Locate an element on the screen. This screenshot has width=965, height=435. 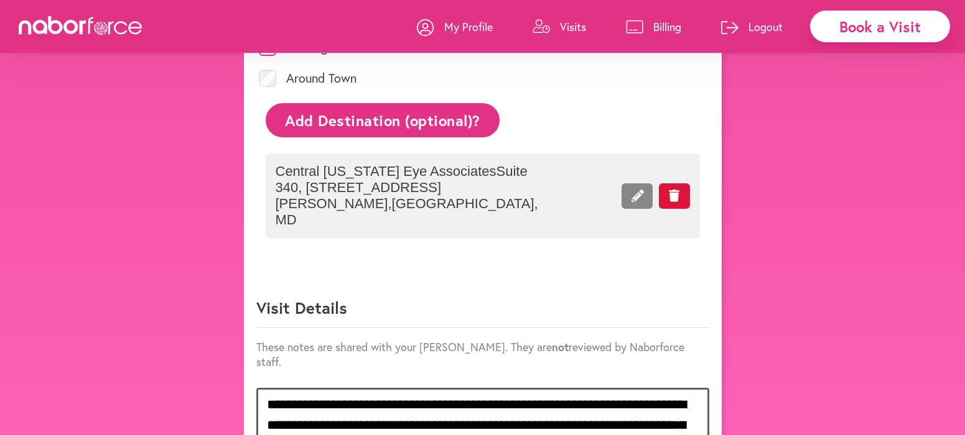
a: Visits is located at coordinates (559, 27).